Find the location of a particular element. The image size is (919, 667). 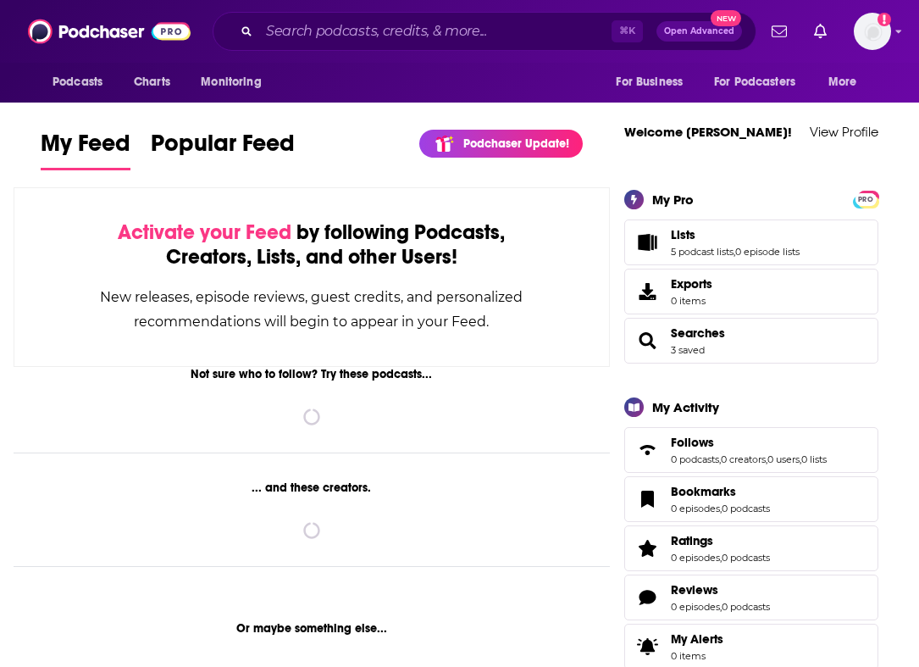

div: My Activity is located at coordinates (685, 407).